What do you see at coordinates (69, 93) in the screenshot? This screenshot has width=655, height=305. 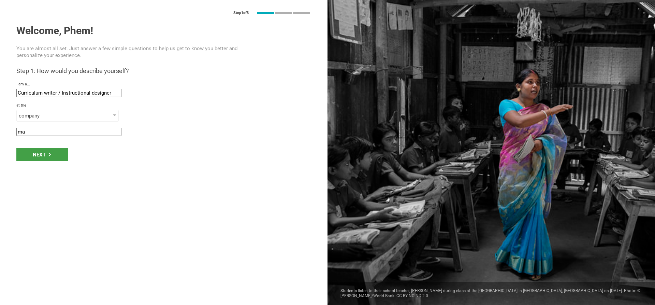 I see `input: role that defines you` at bounding box center [69, 93].